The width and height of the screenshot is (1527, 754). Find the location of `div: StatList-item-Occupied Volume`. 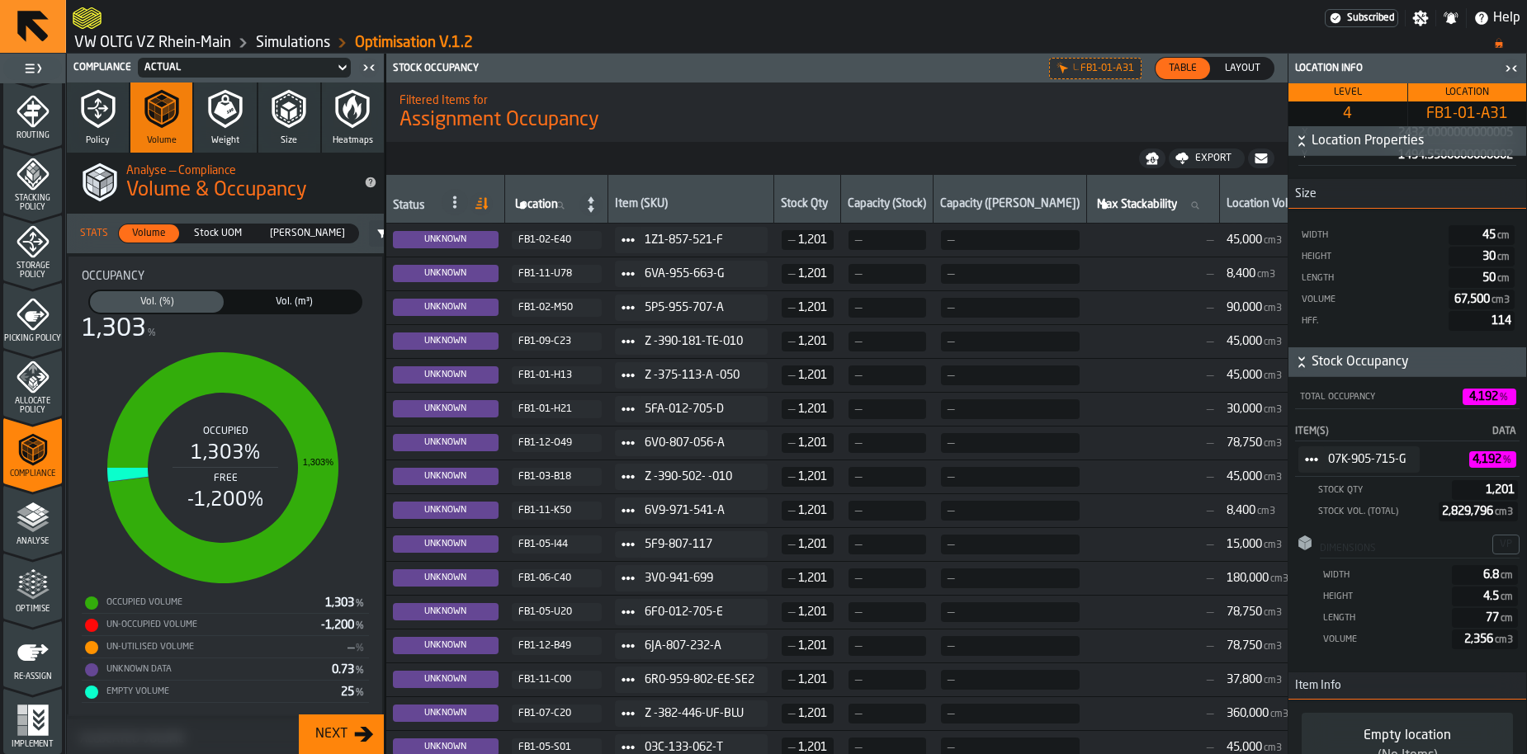

div: StatList-item-Occupied Volume is located at coordinates (225, 602).